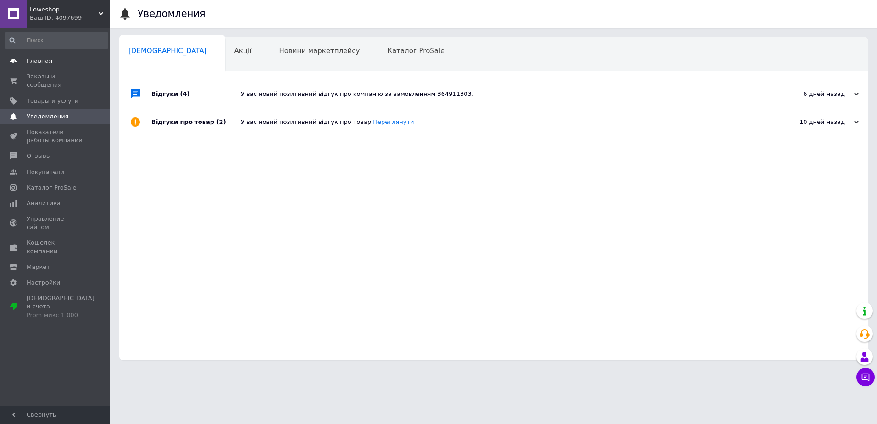 Image resolution: width=877 pixels, height=424 pixels. What do you see at coordinates (61, 315) in the screenshot?
I see `div: Prom микс 1 000` at bounding box center [61, 315].